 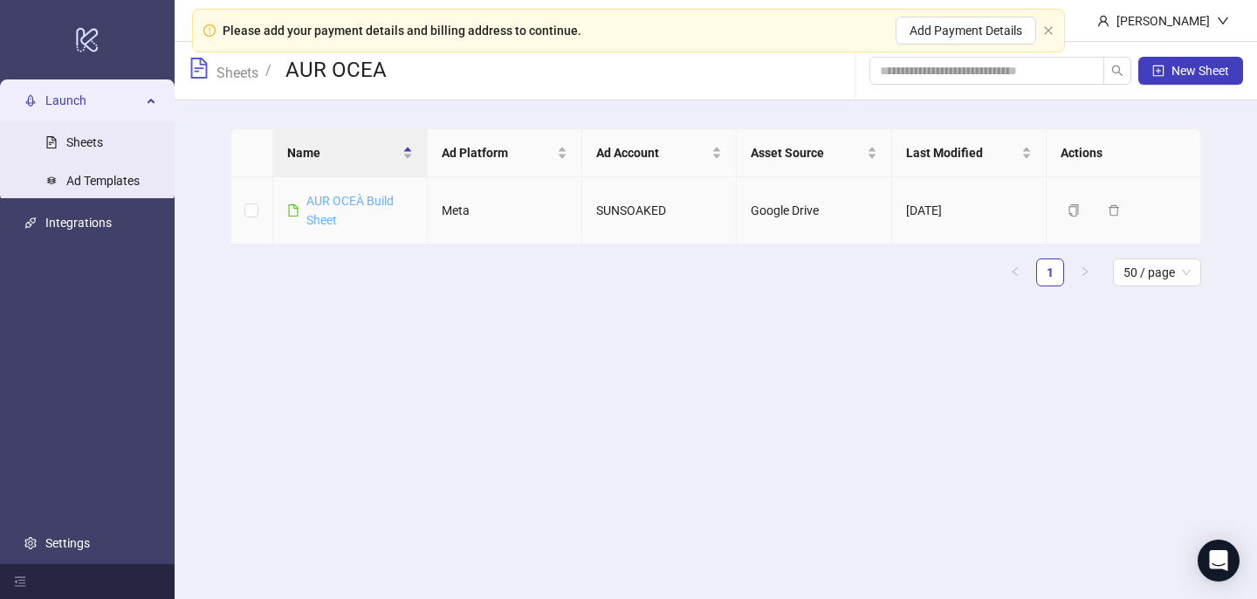 I want to click on button: close, so click(x=1049, y=31).